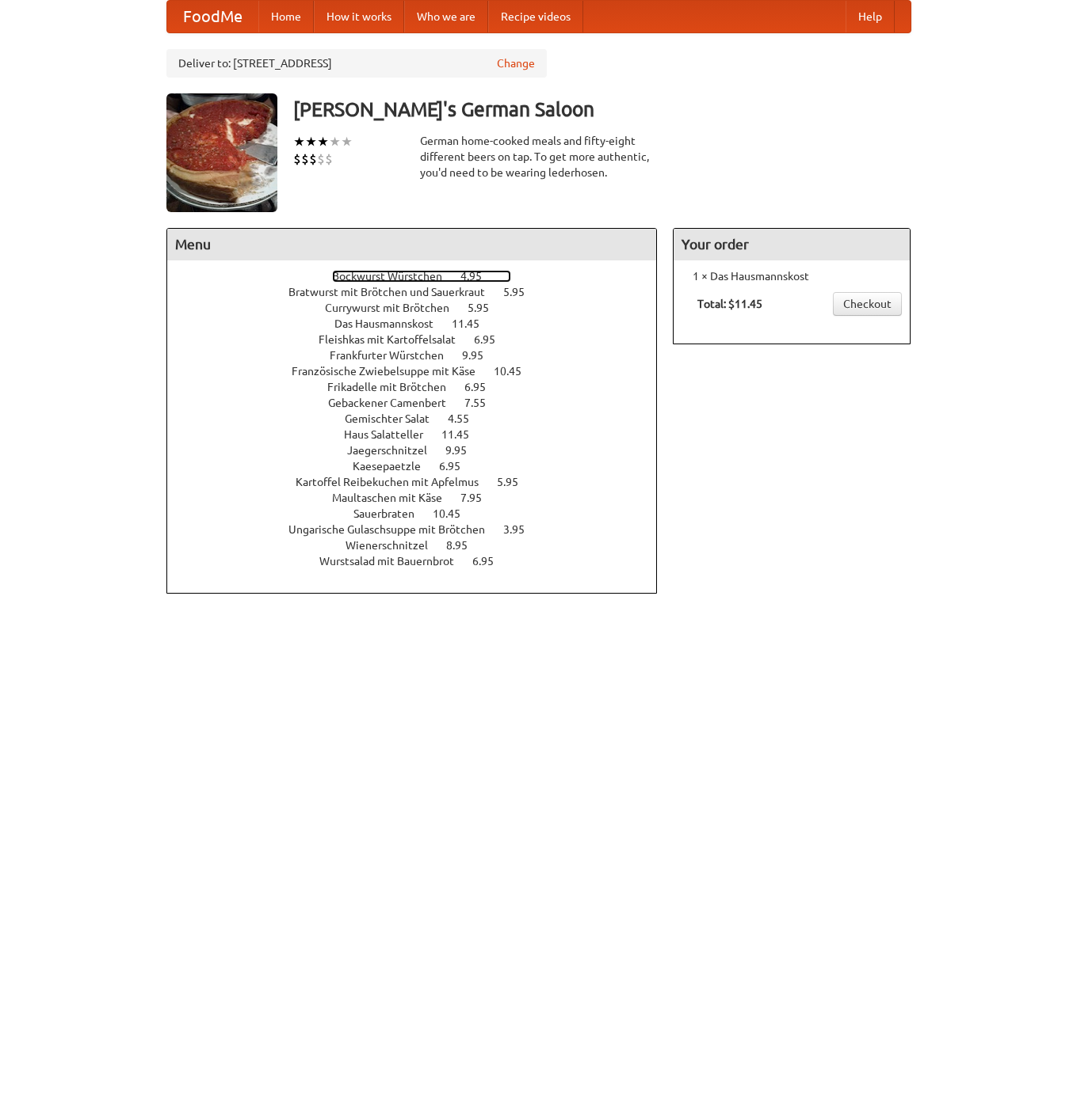 The height and width of the screenshot is (1120, 1077). Describe the element at coordinates (421, 371) in the screenshot. I see `a: Französische Zwiebelsuppe mit Käse 10.45` at that location.